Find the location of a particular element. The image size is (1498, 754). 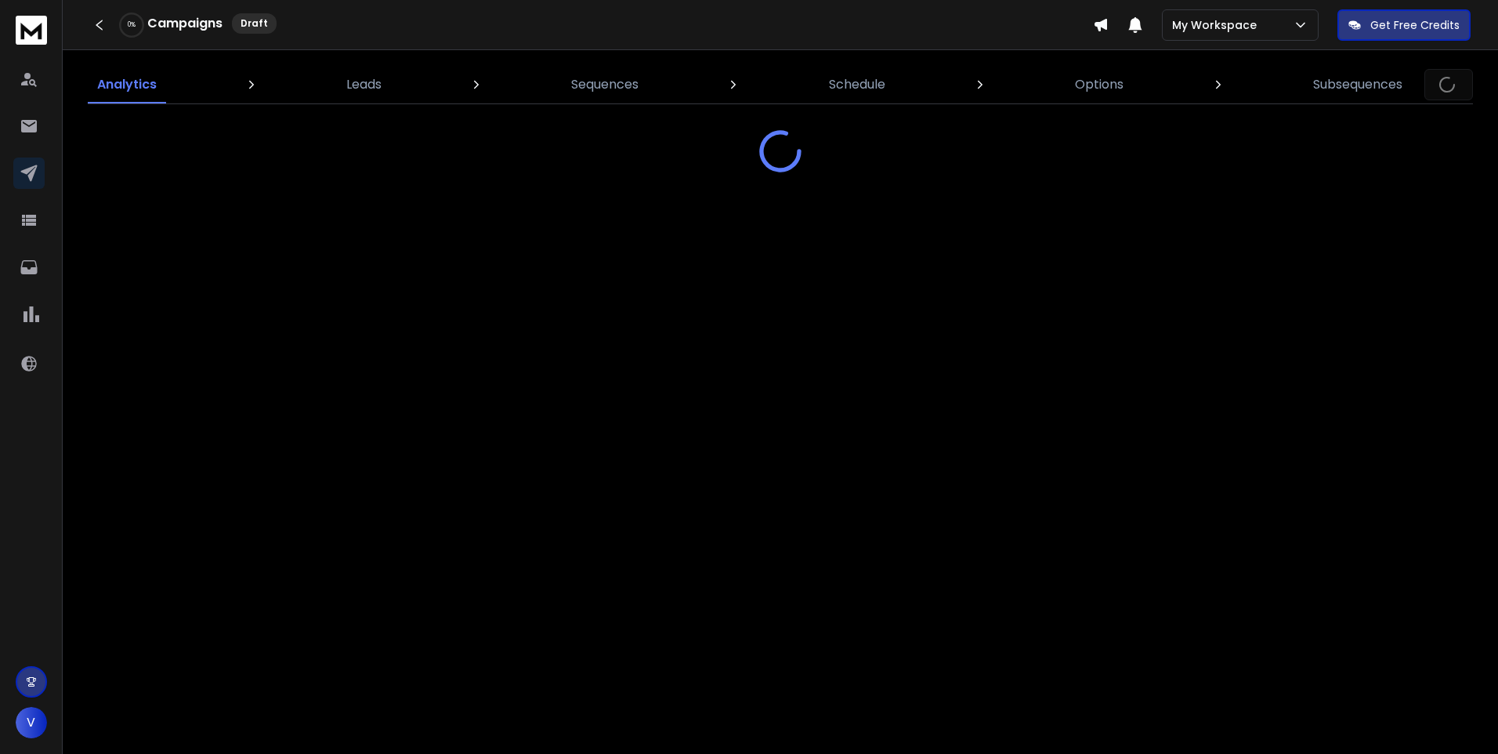

button: Get Free Credits is located at coordinates (1404, 25).